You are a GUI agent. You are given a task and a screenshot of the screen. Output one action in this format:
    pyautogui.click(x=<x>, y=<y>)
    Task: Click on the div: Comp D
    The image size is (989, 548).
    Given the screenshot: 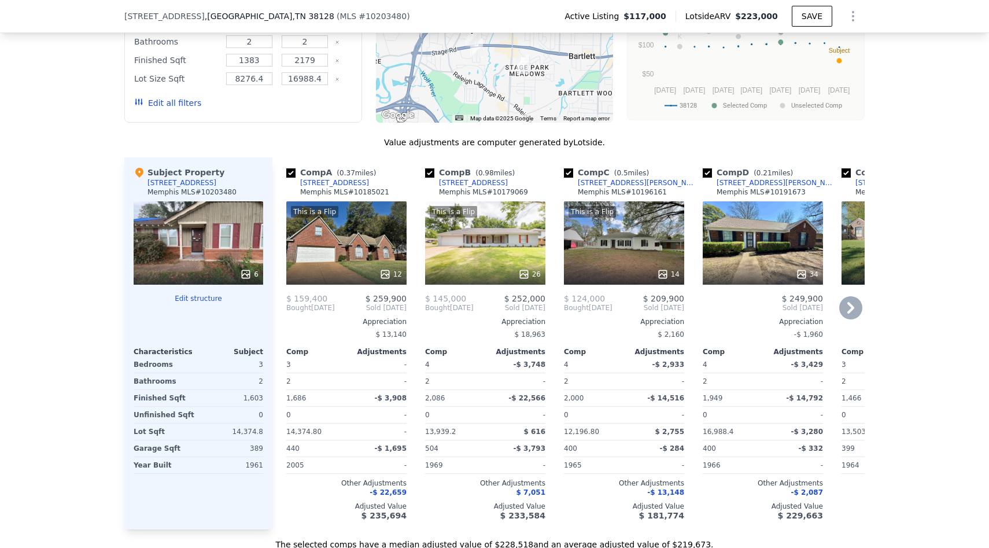 What is the action you would take?
    pyautogui.click(x=750, y=172)
    